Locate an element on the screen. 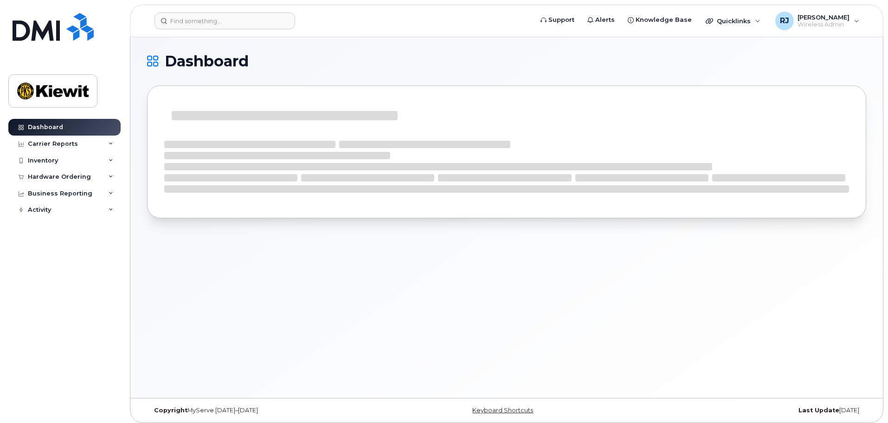 The image size is (888, 423). a: Keyboard Shortcuts is located at coordinates (502, 410).